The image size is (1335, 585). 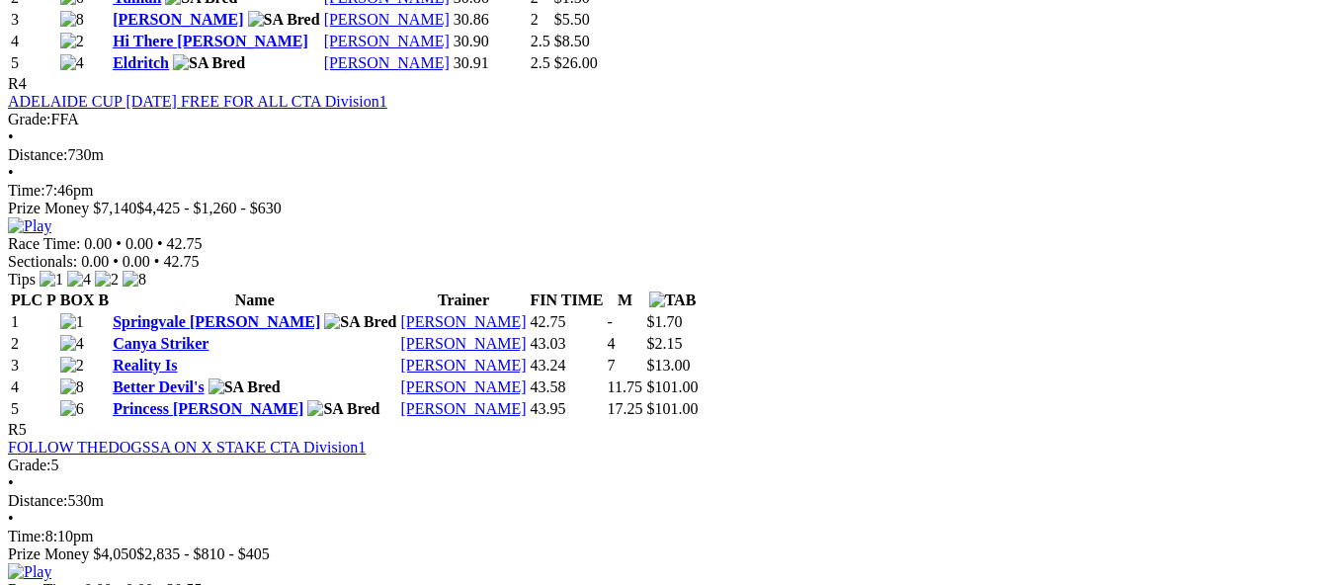 I want to click on text: 7, so click(x=611, y=365).